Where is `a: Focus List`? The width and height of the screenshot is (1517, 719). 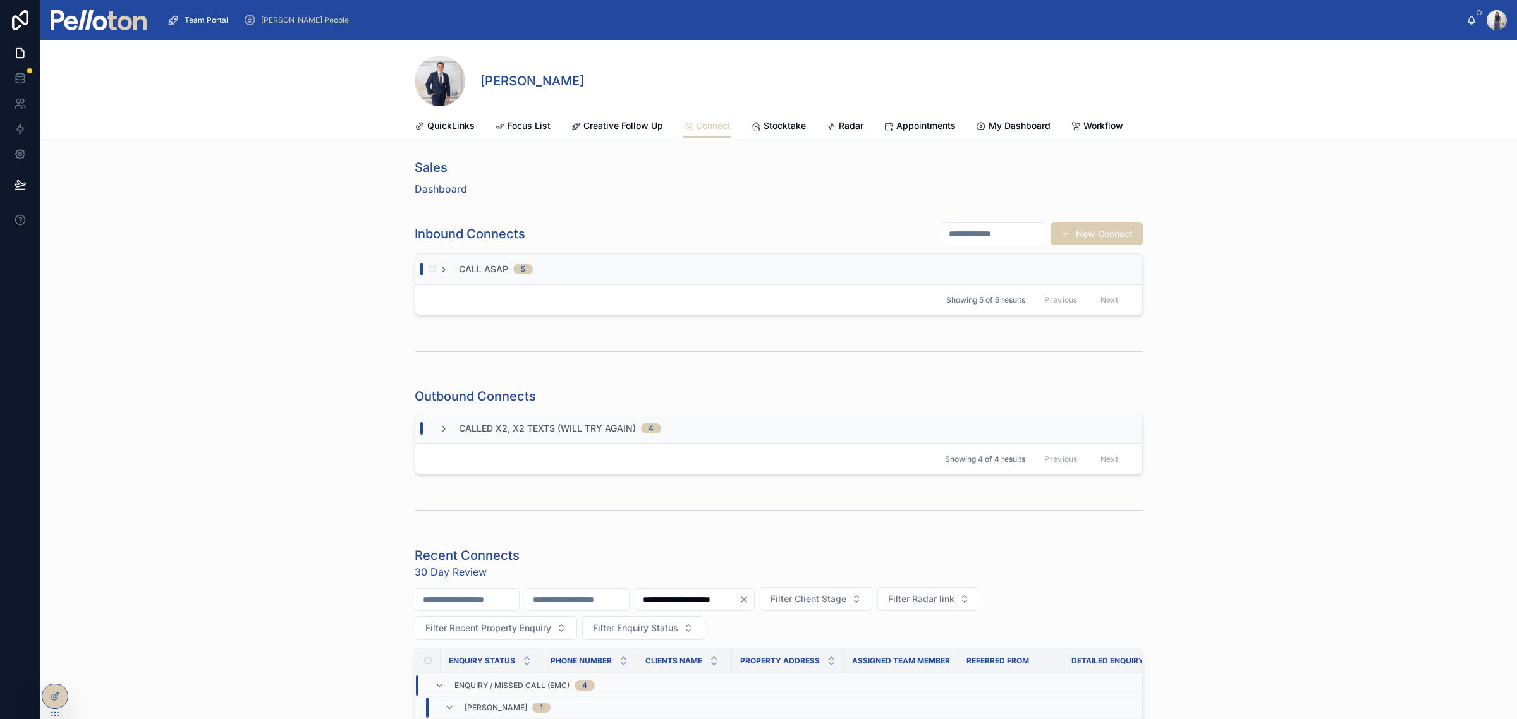 a: Focus List is located at coordinates (523, 127).